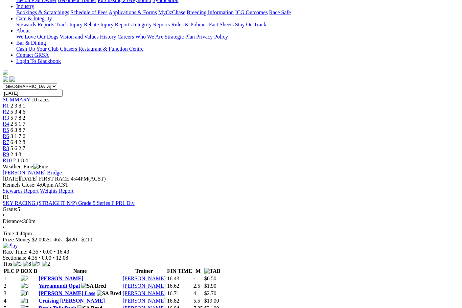 The width and height of the screenshot is (462, 308). I want to click on span: R10, so click(7, 160).